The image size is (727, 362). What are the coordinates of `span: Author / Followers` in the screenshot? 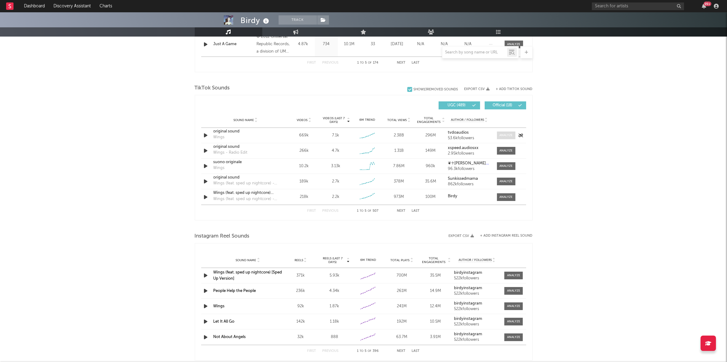 It's located at (475, 260).